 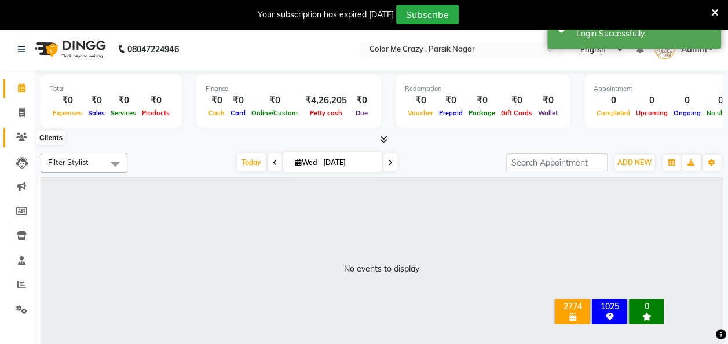 I want to click on div: Finance, so click(x=289, y=89).